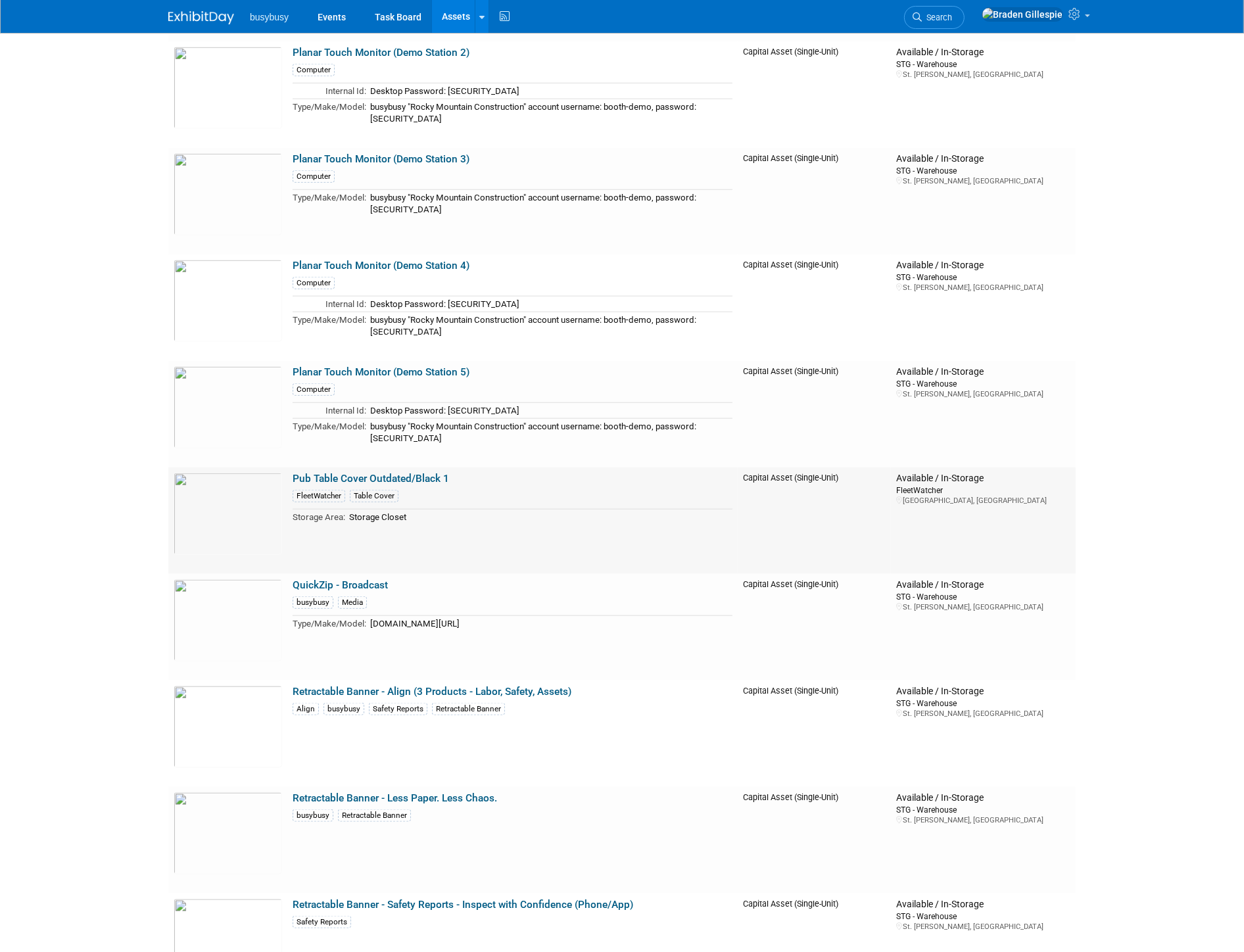  Describe the element at coordinates (319, 517) in the screenshot. I see `span: Storage Area:` at that location.